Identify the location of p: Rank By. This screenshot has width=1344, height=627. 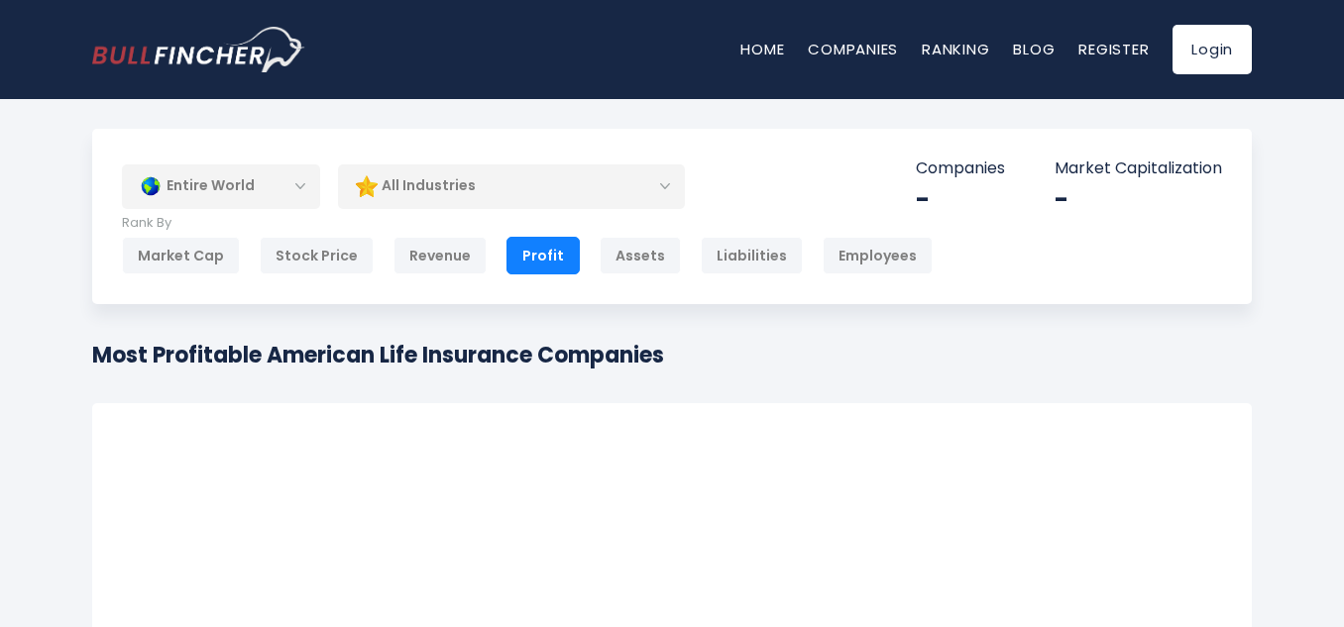
(527, 223).